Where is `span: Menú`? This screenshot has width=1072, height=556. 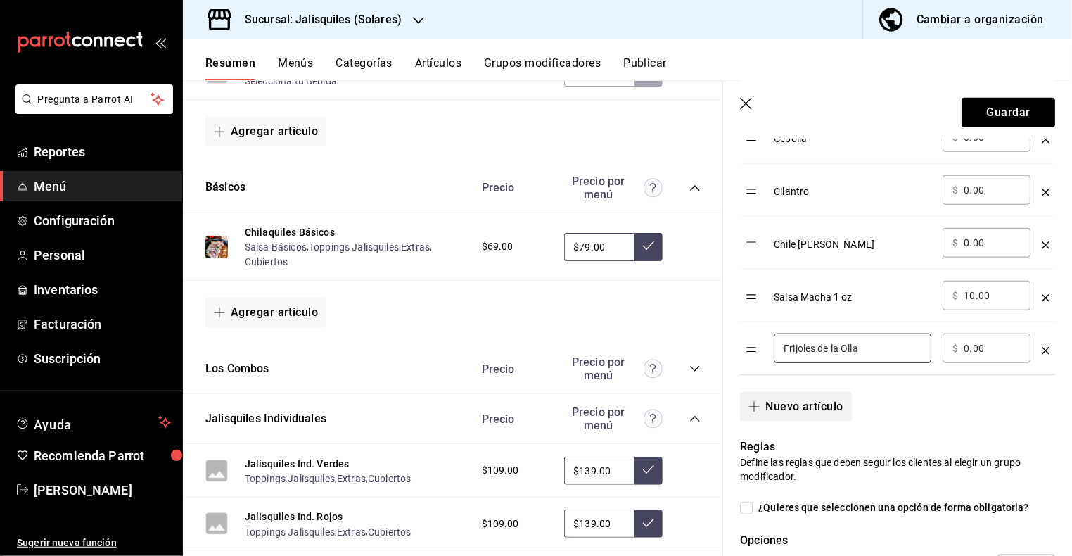 span: Menú is located at coordinates (102, 186).